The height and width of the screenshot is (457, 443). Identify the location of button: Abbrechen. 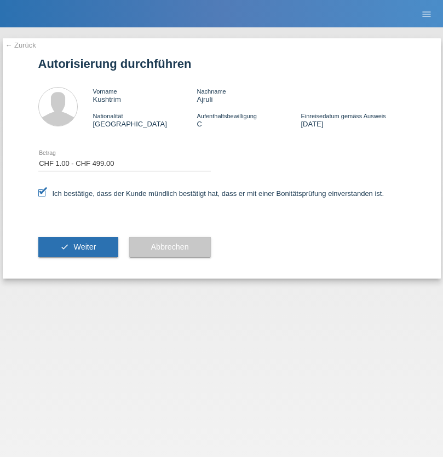
(170, 247).